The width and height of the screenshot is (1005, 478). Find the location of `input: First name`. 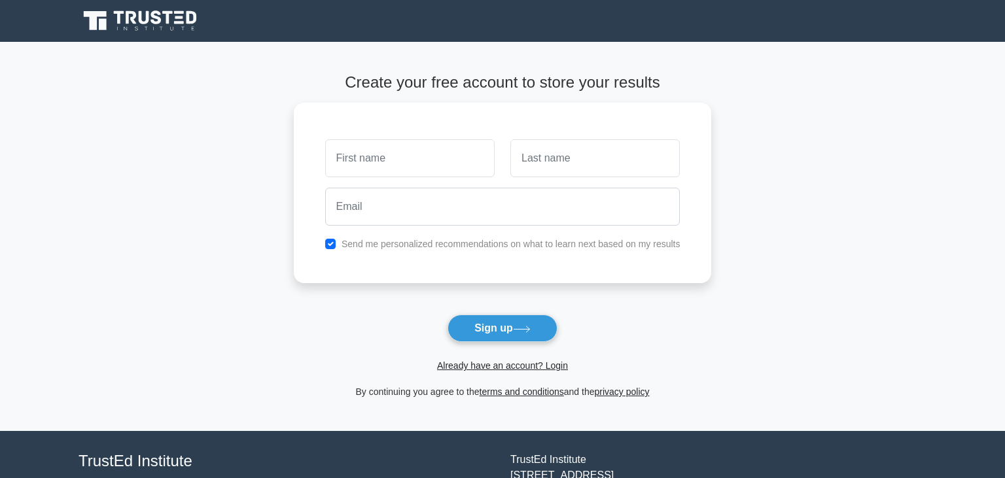

input: First name is located at coordinates (410, 158).